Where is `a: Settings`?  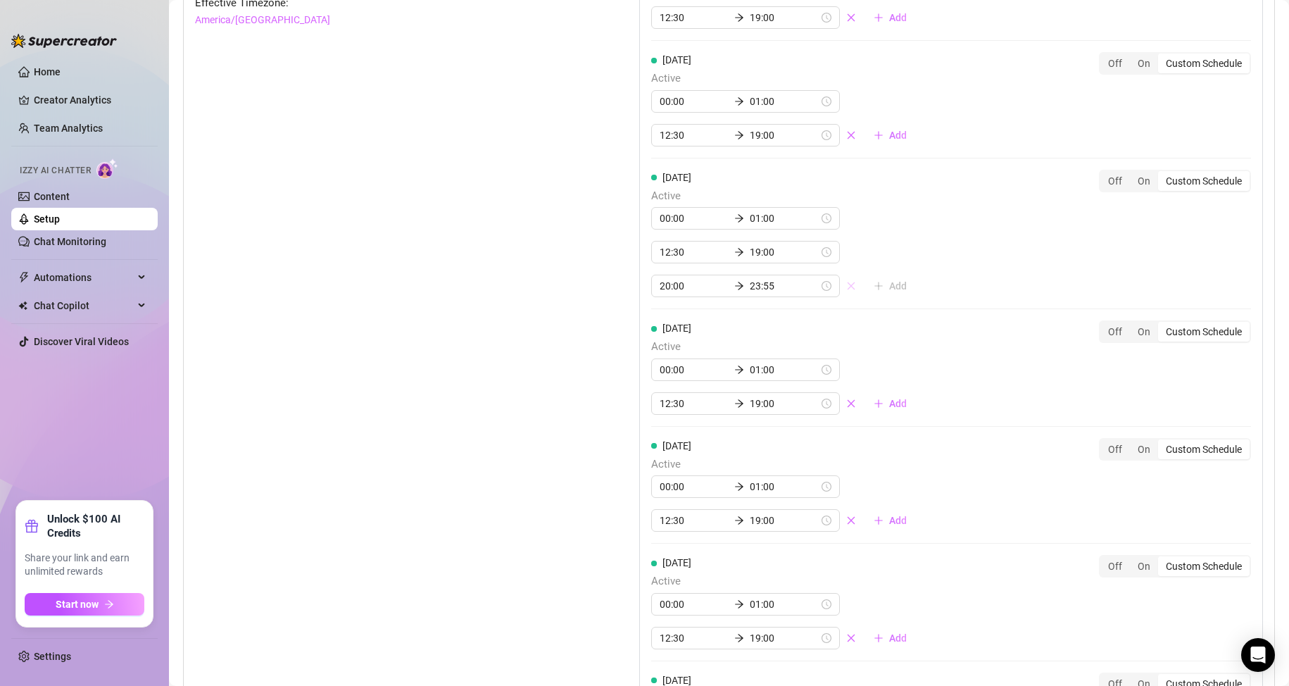
a: Settings is located at coordinates (52, 656).